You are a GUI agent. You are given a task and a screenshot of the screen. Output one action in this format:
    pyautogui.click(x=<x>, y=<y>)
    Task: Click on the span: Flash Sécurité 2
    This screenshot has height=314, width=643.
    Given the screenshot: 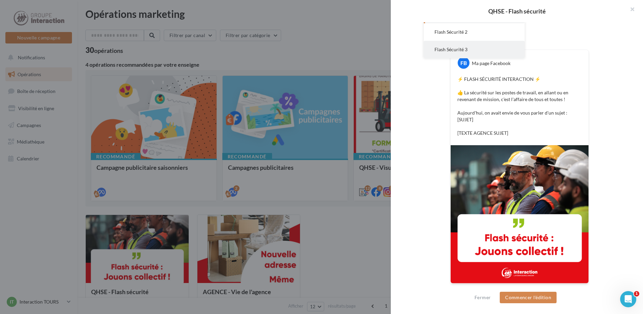 What is the action you would take?
    pyautogui.click(x=451, y=32)
    